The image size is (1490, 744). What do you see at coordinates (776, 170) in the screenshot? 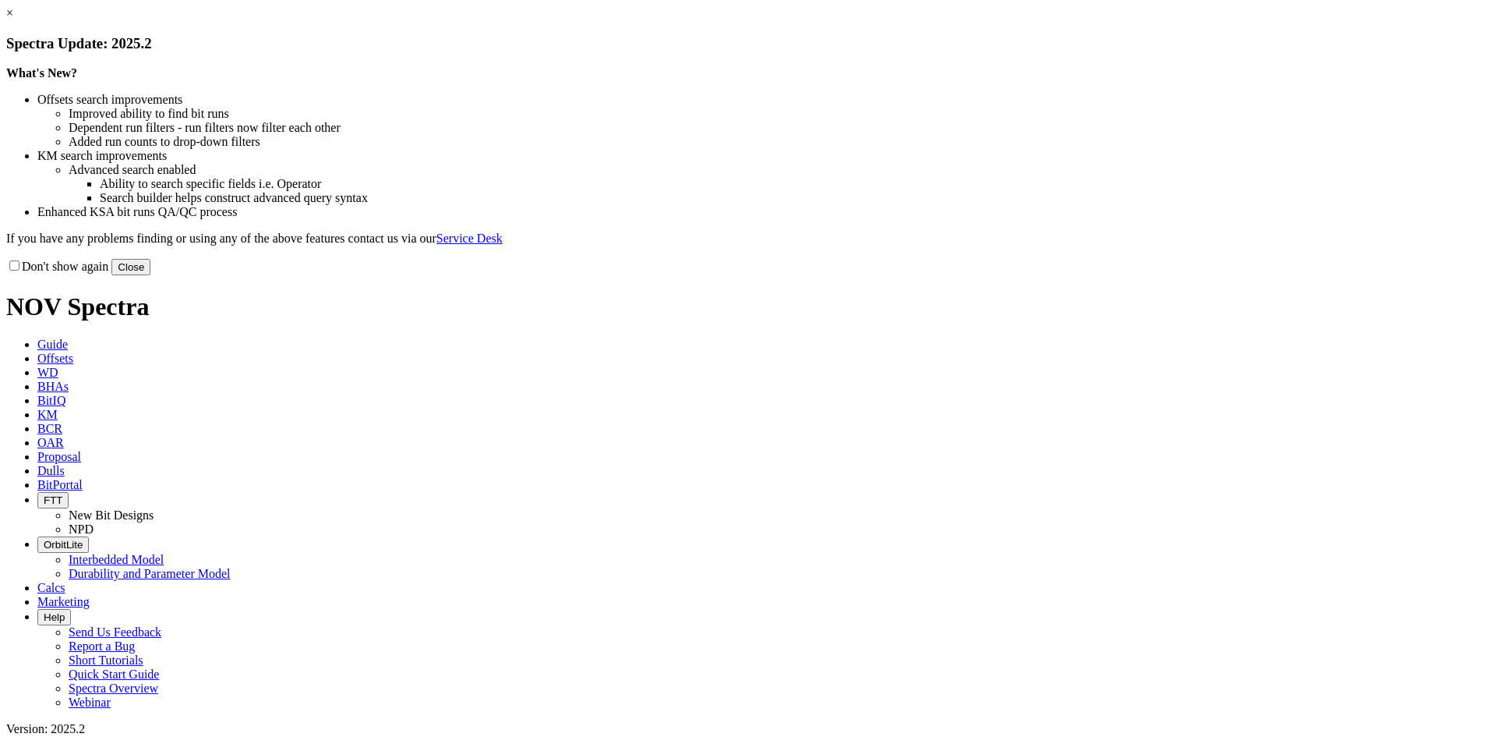
I see `li: Advanced search enabled` at bounding box center [776, 170].